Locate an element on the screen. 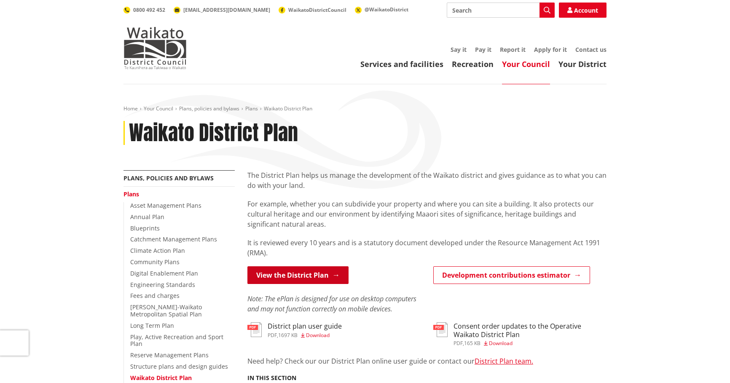  a: Reserve Management Plans is located at coordinates (169, 355).